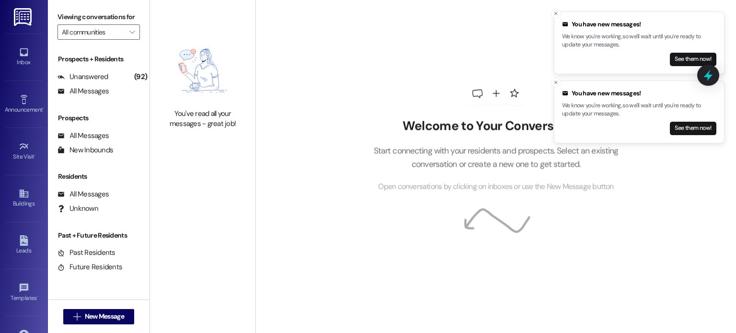 The width and height of the screenshot is (736, 333). Describe the element at coordinates (90, 267) in the screenshot. I see `div: Future Residents` at that location.